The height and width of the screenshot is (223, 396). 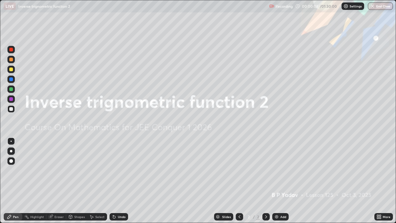 What do you see at coordinates (10, 6) in the screenshot?
I see `p: LIVE` at bounding box center [10, 6].